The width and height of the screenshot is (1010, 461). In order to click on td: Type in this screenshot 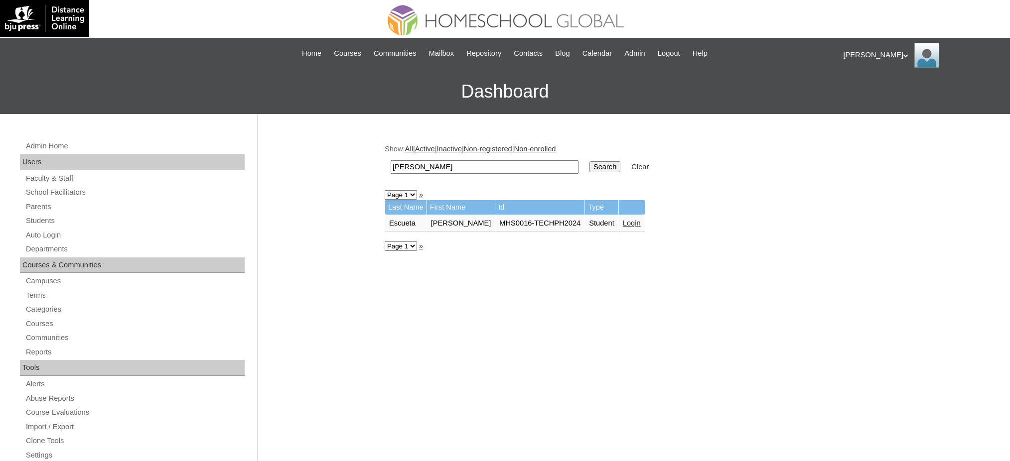, I will do `click(601, 207)`.